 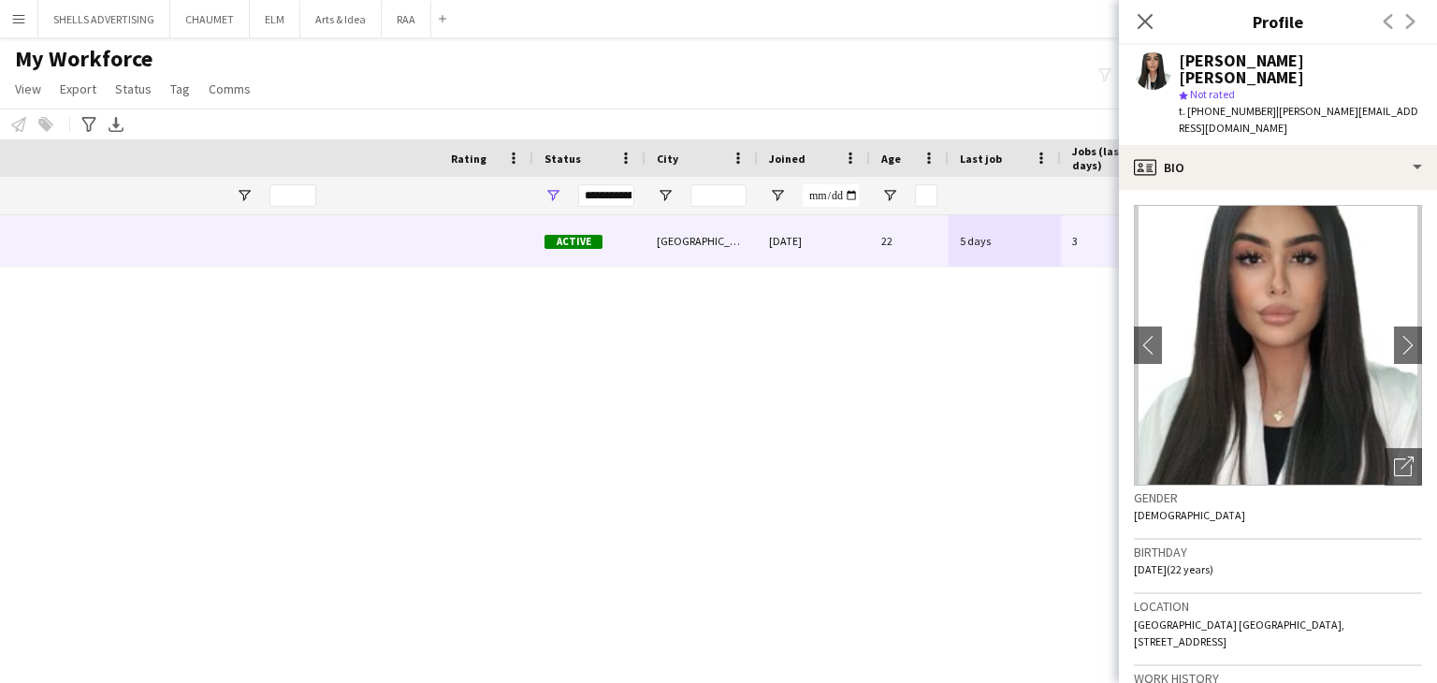 I want to click on a: Status, so click(x=133, y=89).